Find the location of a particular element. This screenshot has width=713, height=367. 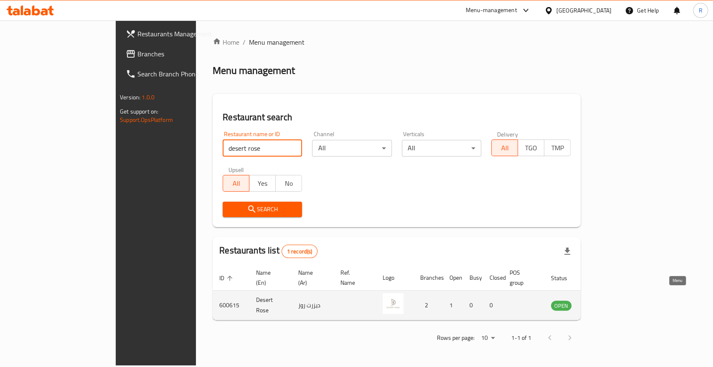

span: Ref. Name is located at coordinates (353, 278).